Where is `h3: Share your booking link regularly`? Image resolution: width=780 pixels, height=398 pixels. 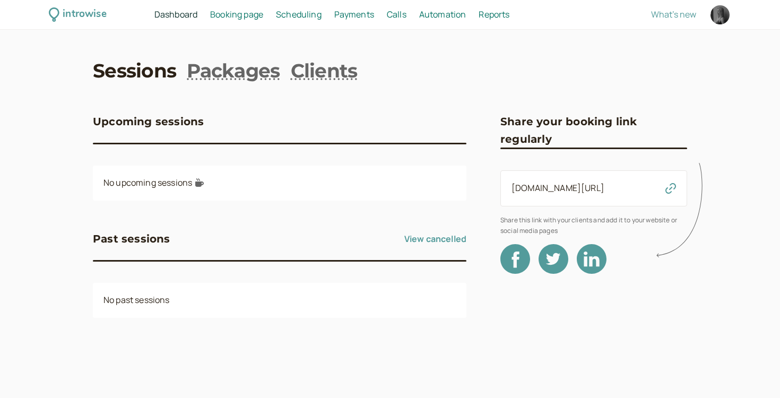
h3: Share your booking link regularly is located at coordinates (594, 130).